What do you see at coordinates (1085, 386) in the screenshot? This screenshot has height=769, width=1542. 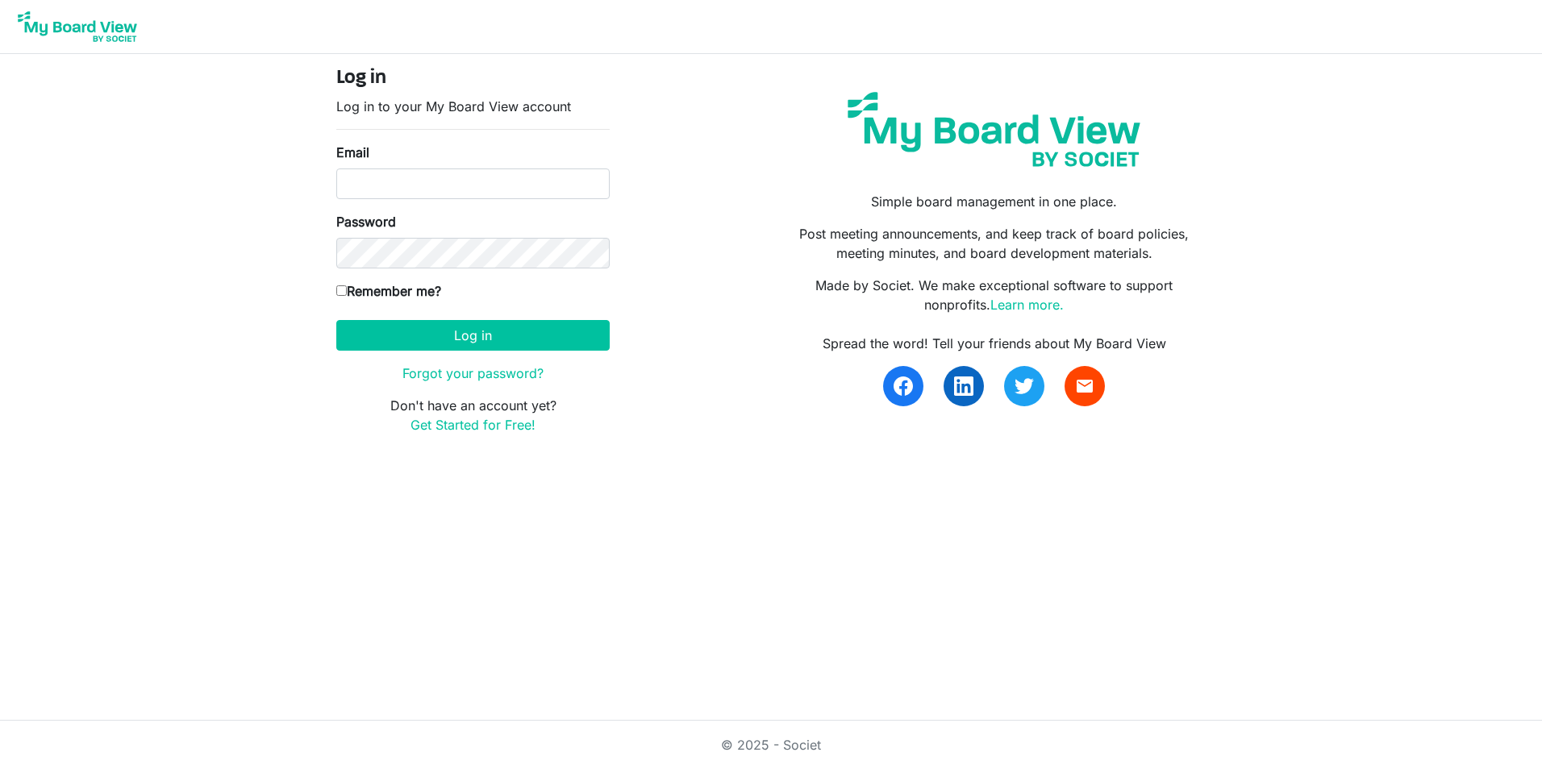 I see `span: email` at bounding box center [1085, 386].